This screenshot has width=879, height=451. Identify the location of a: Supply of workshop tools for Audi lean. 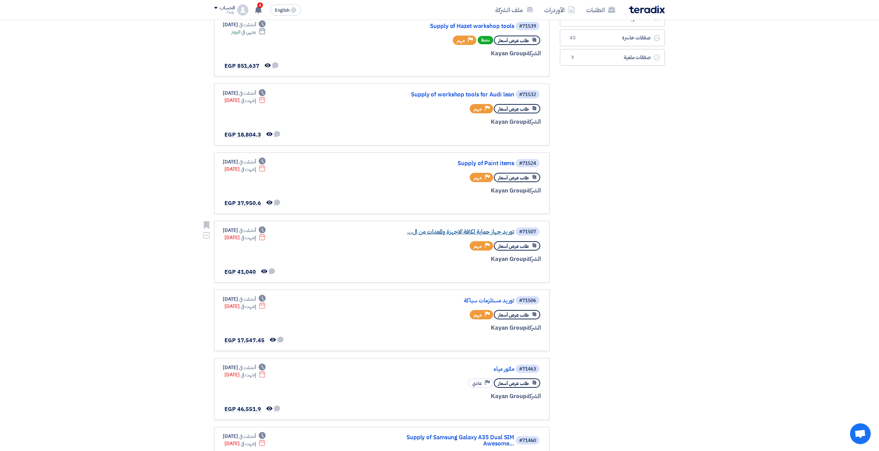
(445, 95).